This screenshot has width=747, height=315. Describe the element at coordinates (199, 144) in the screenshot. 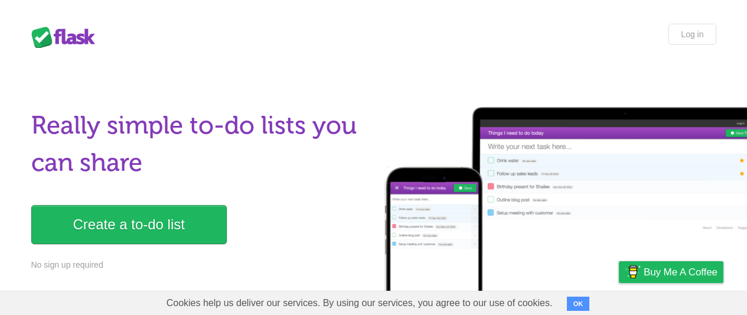

I see `h1: Really simple to-do lists you can share` at that location.